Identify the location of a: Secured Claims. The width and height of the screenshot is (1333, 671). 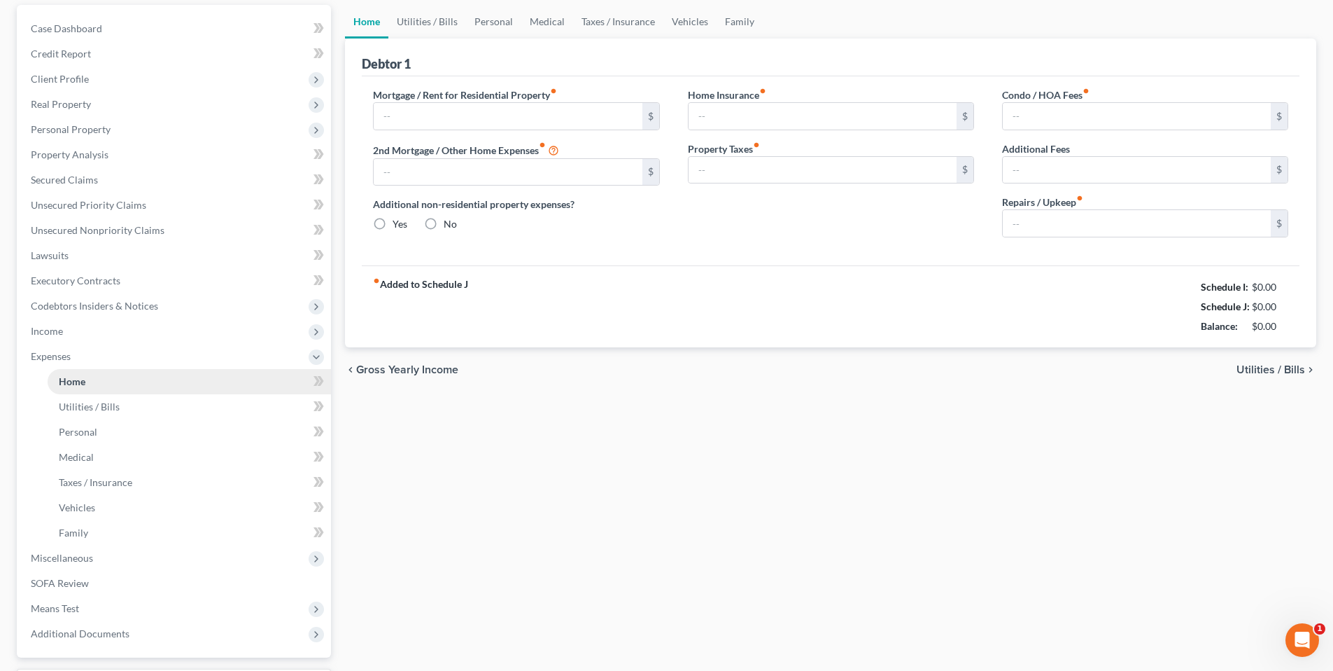
(175, 180).